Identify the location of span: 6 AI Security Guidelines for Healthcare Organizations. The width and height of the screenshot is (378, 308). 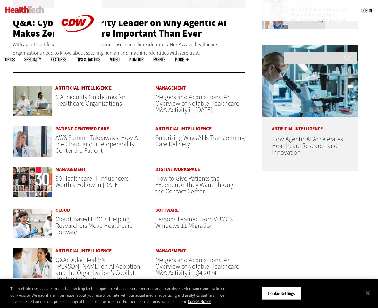
(90, 100).